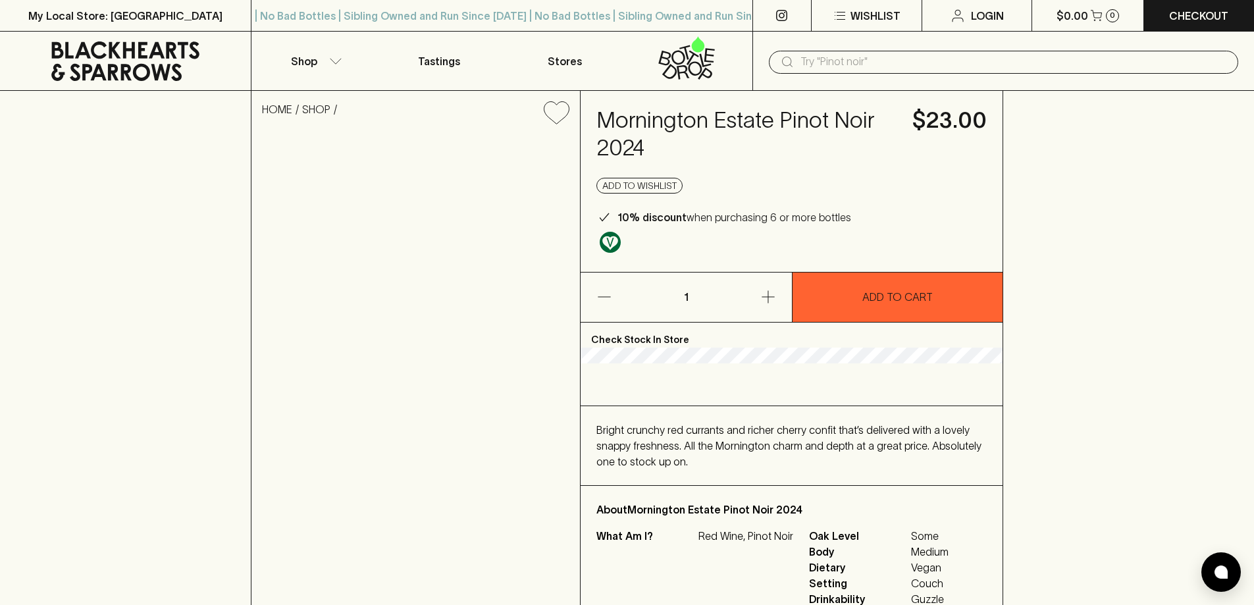 This screenshot has height=605, width=1254. Describe the element at coordinates (1221, 572) in the screenshot. I see `img: bubble-icon` at that location.